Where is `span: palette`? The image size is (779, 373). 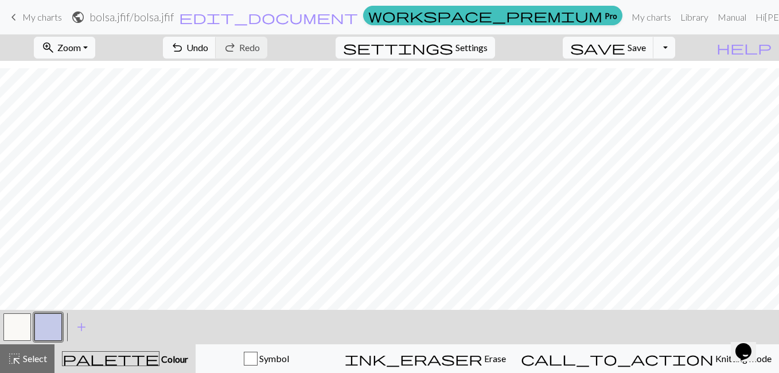 span: palette is located at coordinates (111, 358).